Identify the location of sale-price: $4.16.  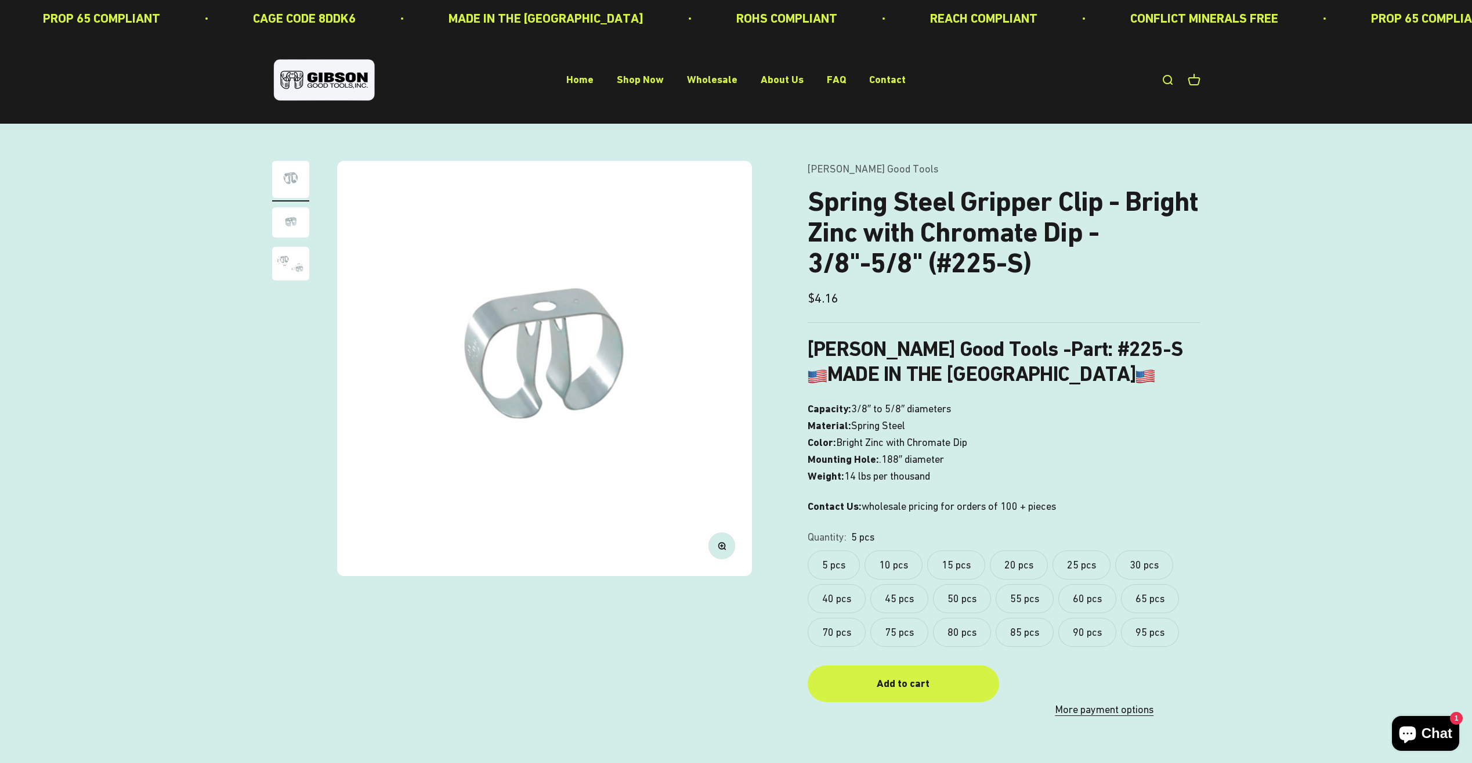
(823, 298).